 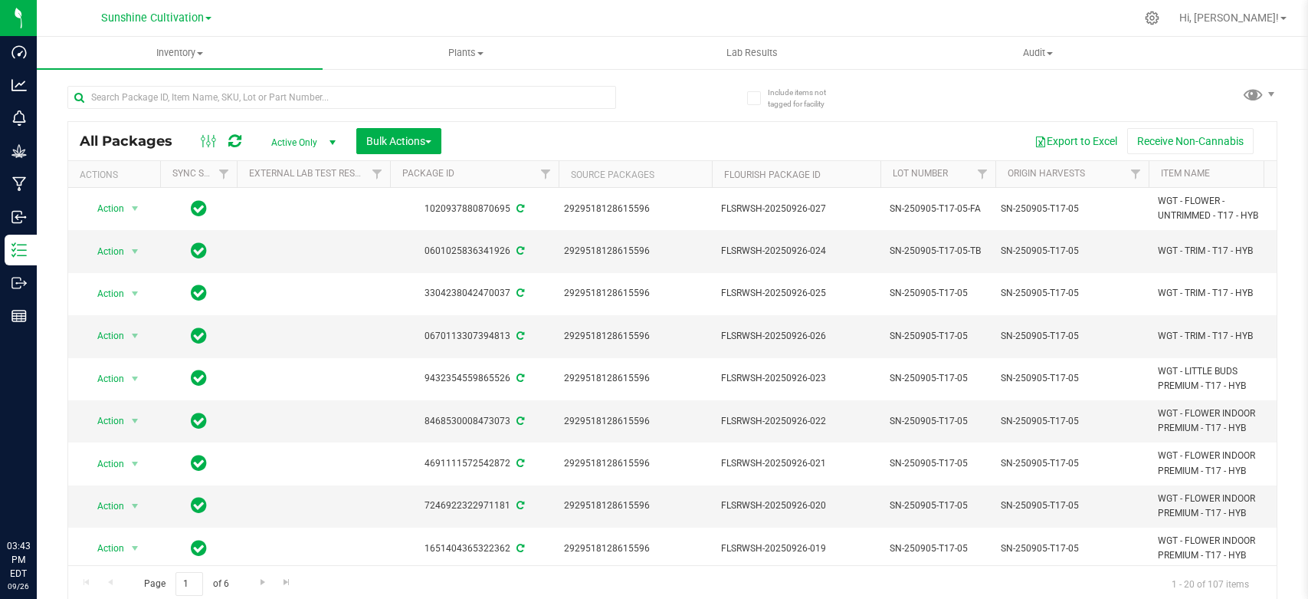 I want to click on input: Search Package ID, Item Name, SKU, Lot or Part Number..., so click(x=342, y=97).